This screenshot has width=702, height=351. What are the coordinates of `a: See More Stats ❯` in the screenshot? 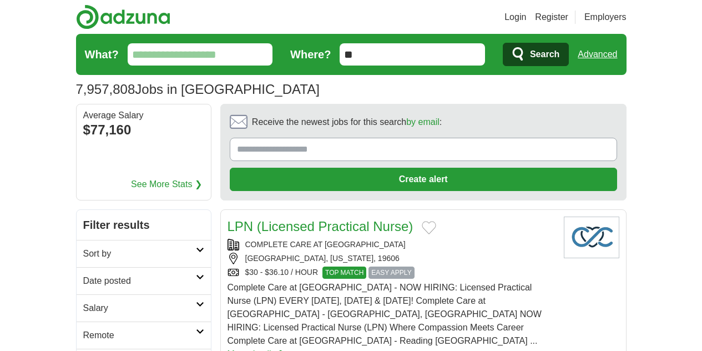 It's located at (167, 184).